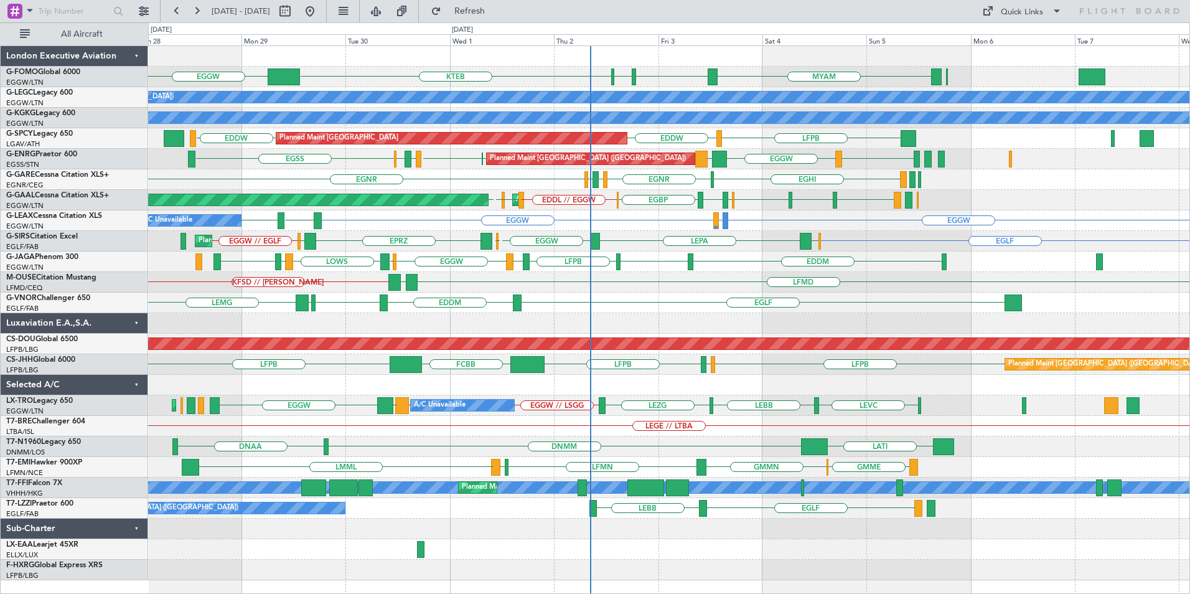 This screenshot has height=594, width=1190. I want to click on span: Refresh, so click(470, 11).